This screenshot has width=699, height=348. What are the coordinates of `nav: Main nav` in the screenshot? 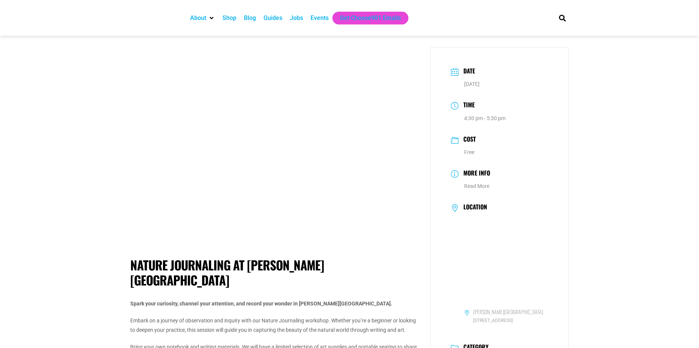 It's located at (366, 18).